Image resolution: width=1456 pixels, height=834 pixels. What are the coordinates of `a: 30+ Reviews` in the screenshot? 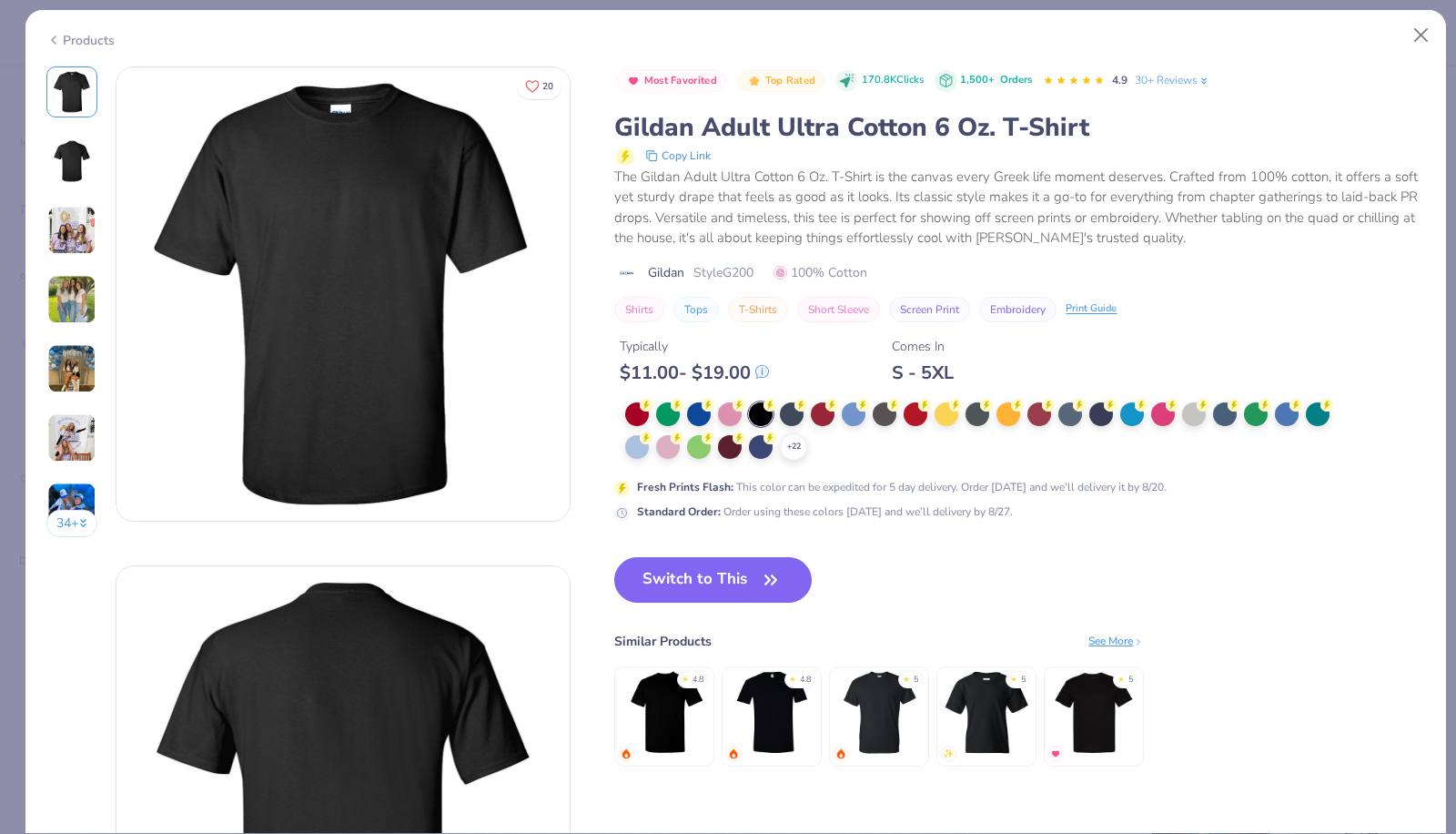 It's located at (1172, 80).